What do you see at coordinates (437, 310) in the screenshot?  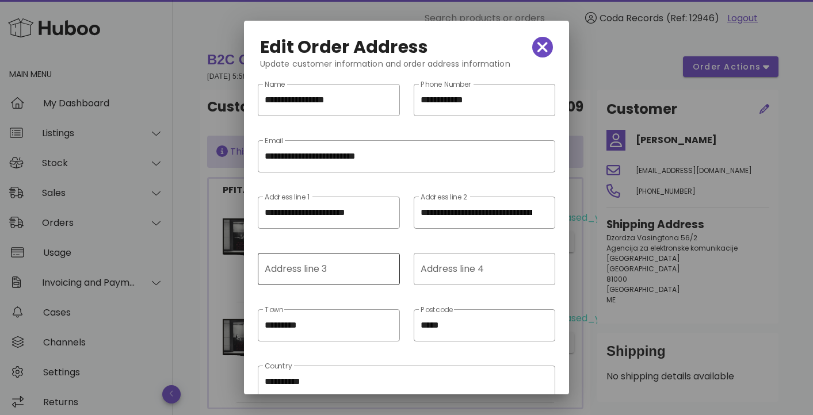 I see `label: Postcode` at bounding box center [437, 310].